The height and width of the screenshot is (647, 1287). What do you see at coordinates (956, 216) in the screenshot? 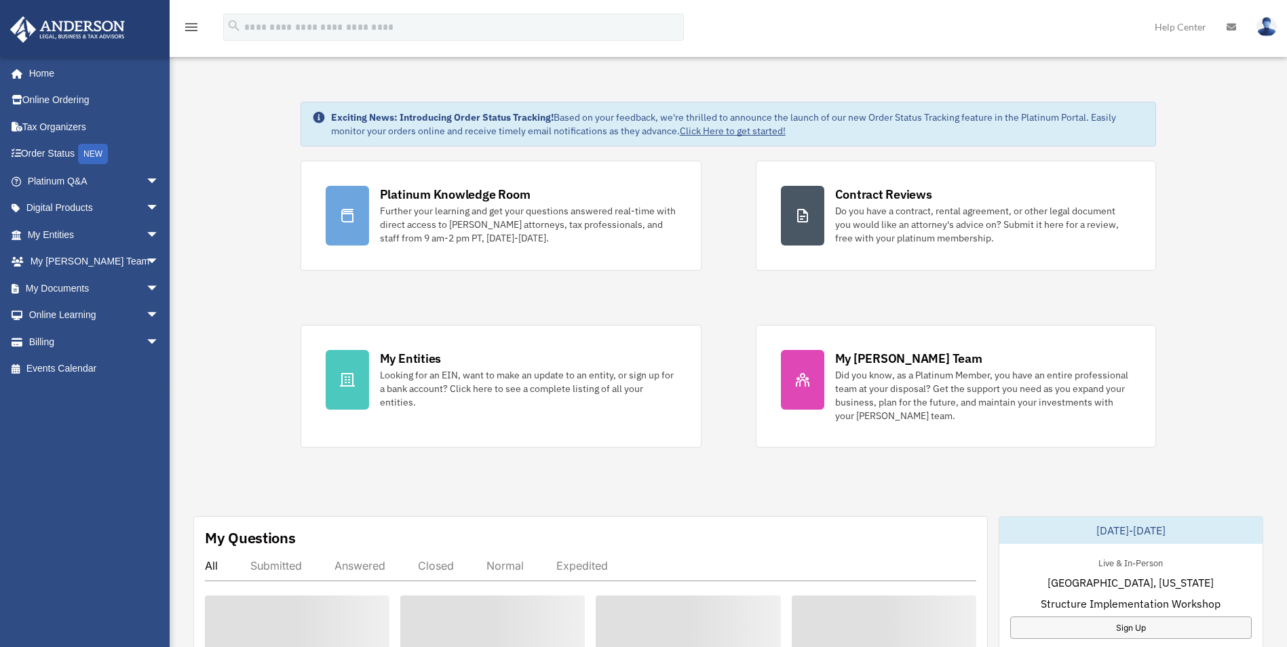
I see `a: Contract Reviews Do you have a contract, rental agreement, or other legal document you would like...` at bounding box center [956, 216].